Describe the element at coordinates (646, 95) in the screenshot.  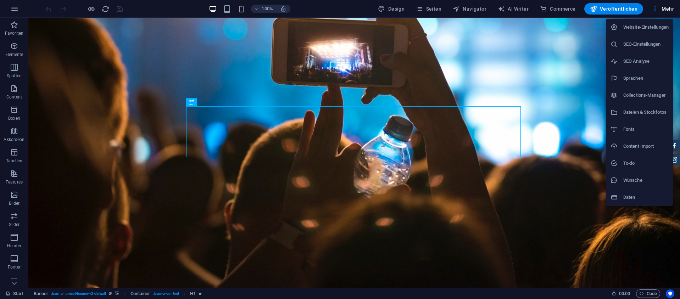
I see `h6: Collections-Manager` at that location.